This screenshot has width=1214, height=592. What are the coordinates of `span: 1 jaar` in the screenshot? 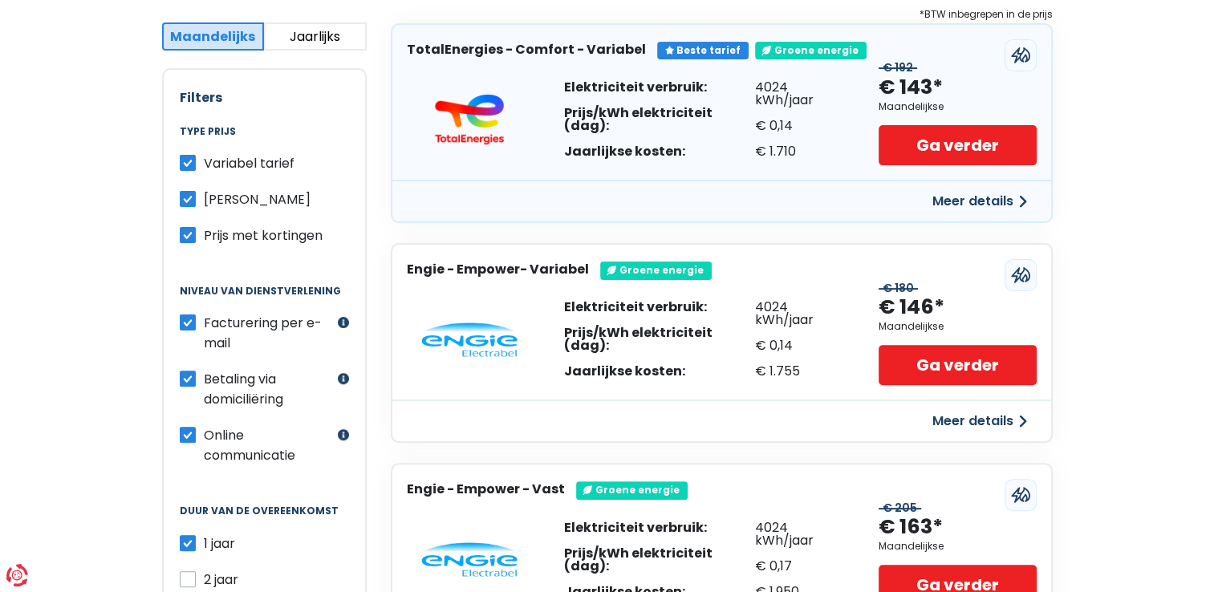 It's located at (219, 543).